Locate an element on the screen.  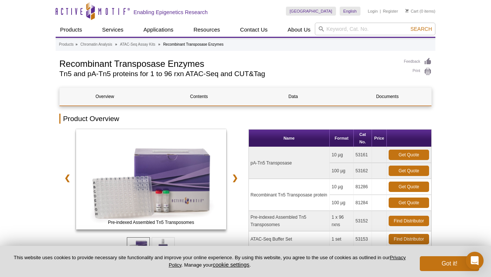
td: ATAC-Seq Buffer Set is located at coordinates (289, 239).